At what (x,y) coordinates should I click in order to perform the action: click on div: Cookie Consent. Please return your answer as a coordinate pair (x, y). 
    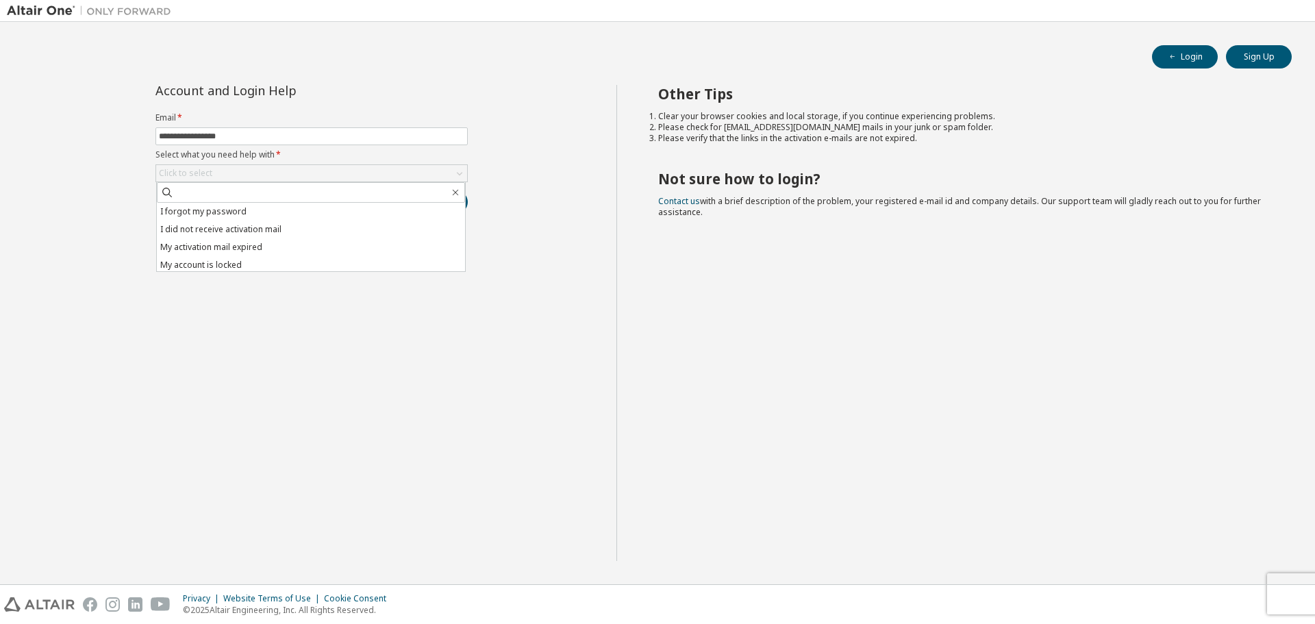
    Looking at the image, I should click on (359, 599).